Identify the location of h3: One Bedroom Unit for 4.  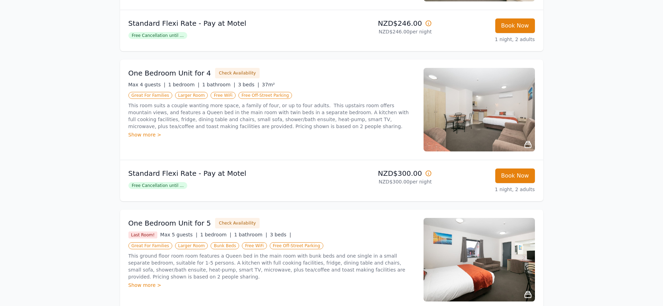
(170, 73).